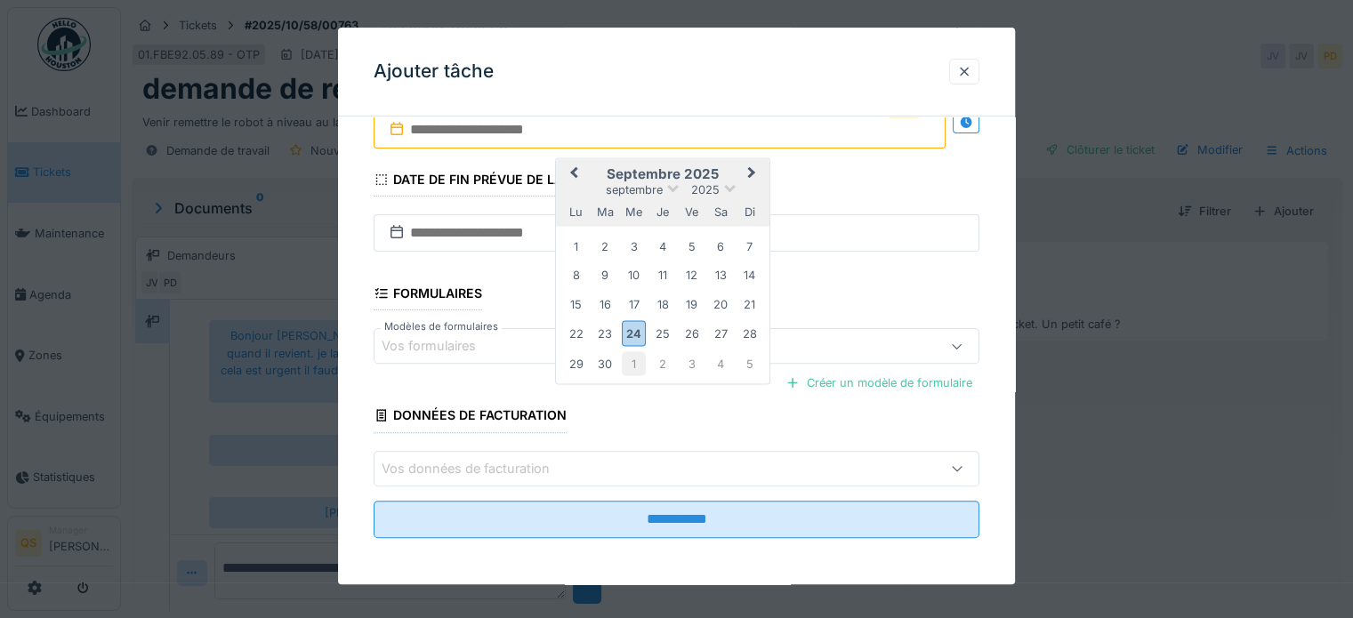 The width and height of the screenshot is (1353, 618). I want to click on div: Choose mardi 9 septembre 2025, so click(605, 275).